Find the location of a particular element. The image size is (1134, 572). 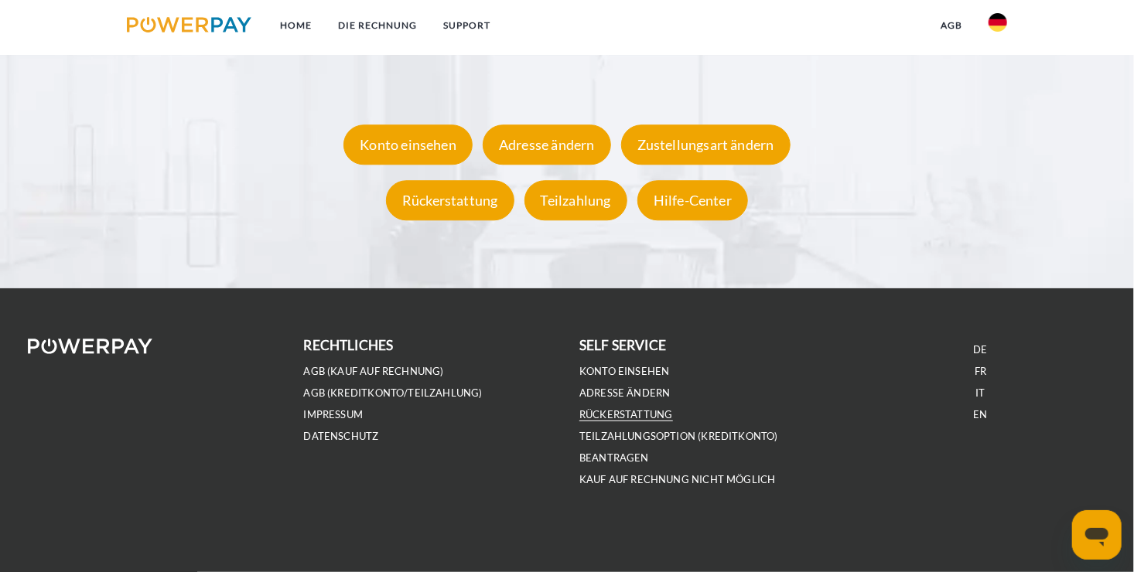

div: Konto einsehen is located at coordinates (408, 145).